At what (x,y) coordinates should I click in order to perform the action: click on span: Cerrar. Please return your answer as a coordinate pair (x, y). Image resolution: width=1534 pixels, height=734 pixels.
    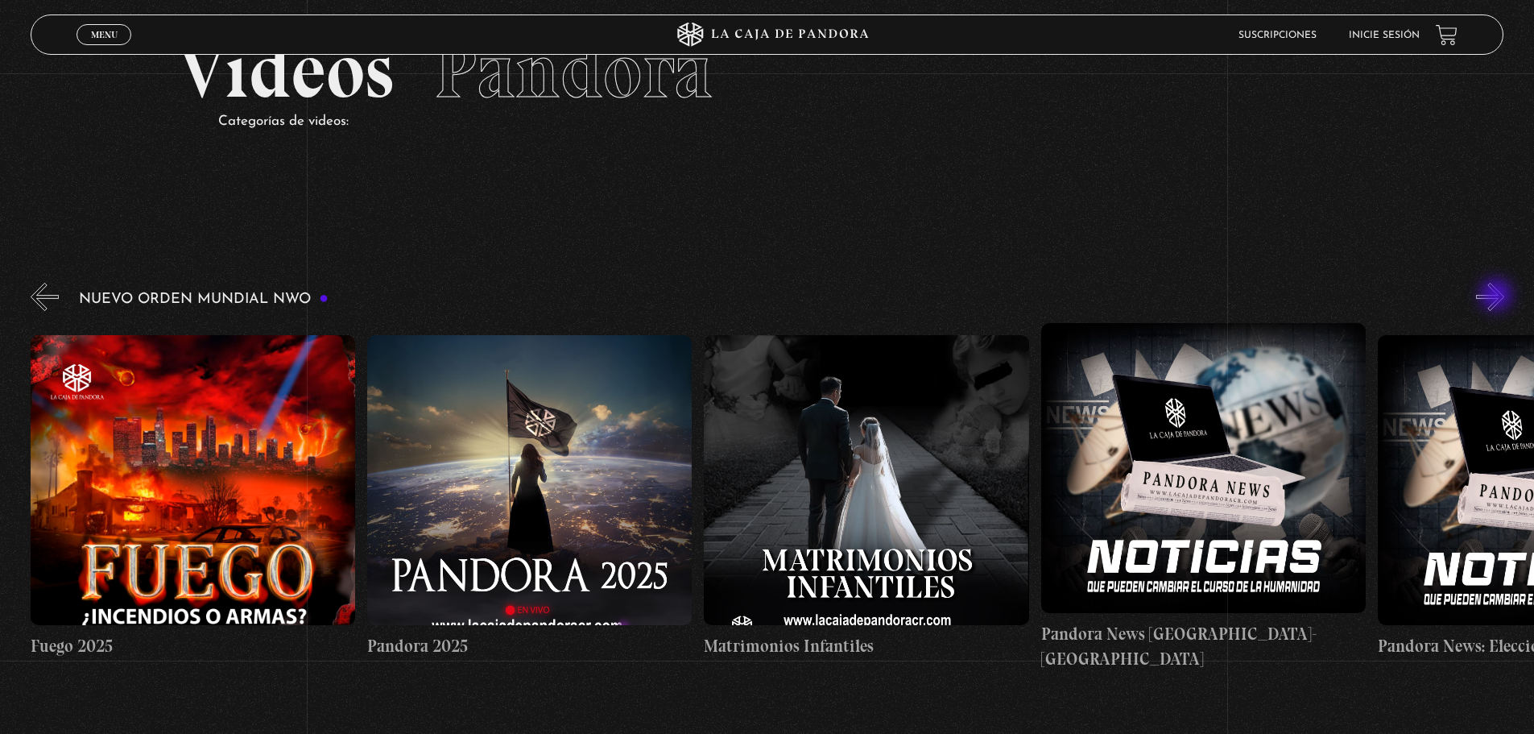
    Looking at the image, I should click on (104, 49).